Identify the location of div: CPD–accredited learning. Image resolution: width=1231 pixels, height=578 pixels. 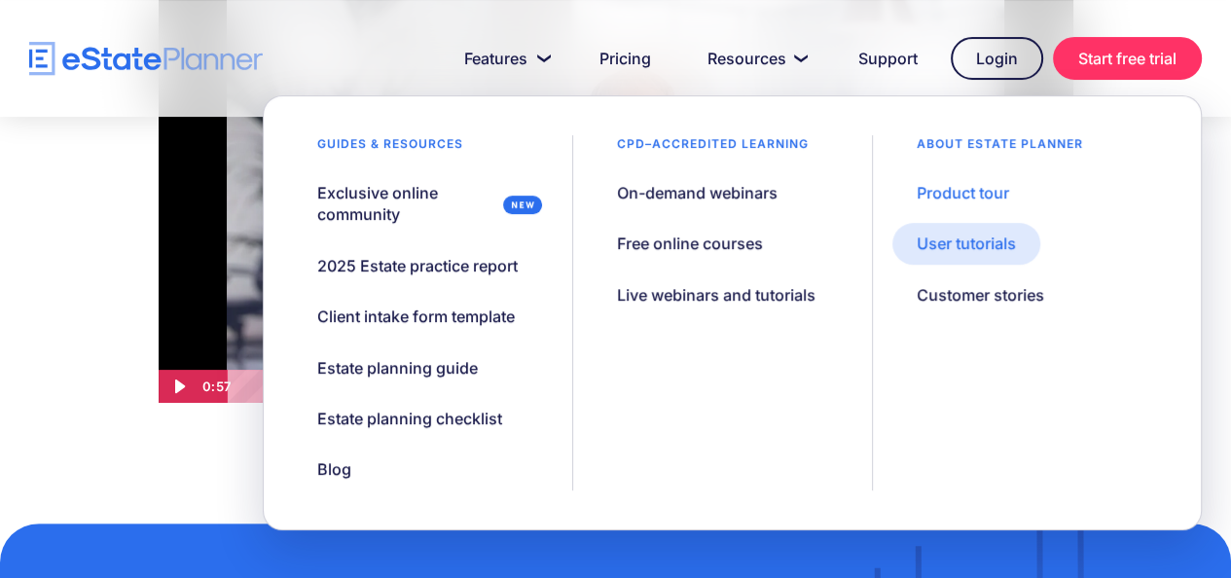
(712, 149).